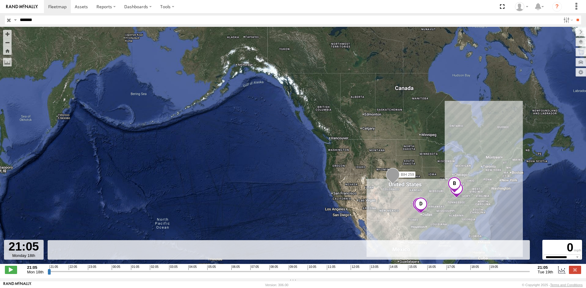  Describe the element at coordinates (17, 285) in the screenshot. I see `a: Visit our Website` at that location.